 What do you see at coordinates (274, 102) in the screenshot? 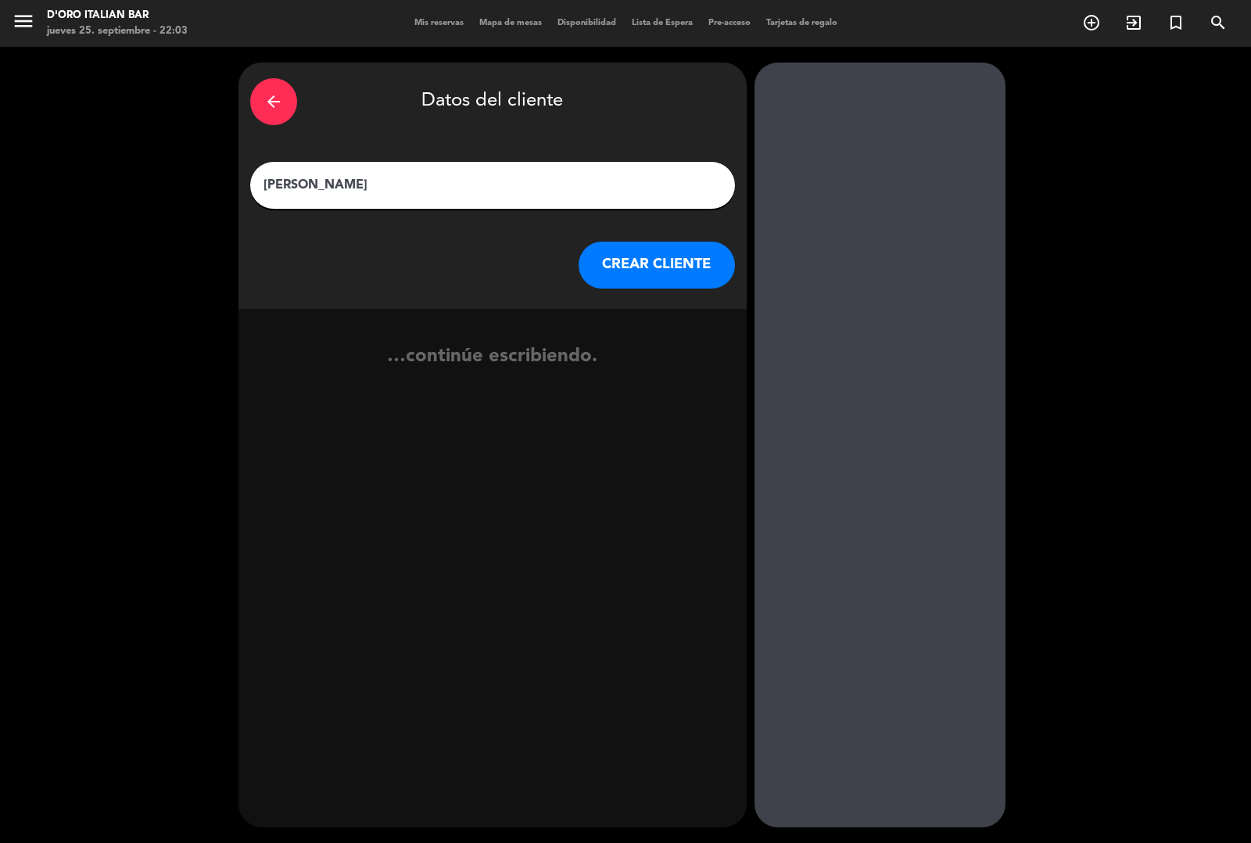
I see `i: arrow_back` at bounding box center [274, 102].